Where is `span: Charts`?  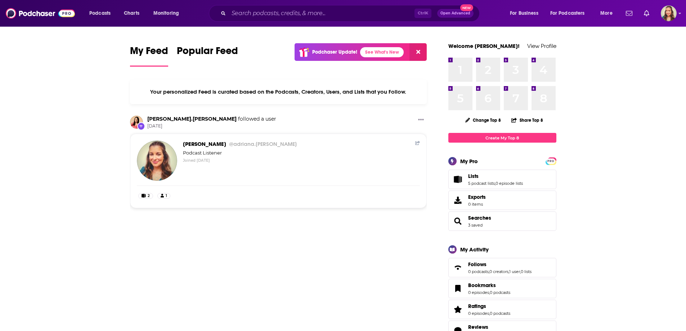
span: Charts is located at coordinates (131, 13).